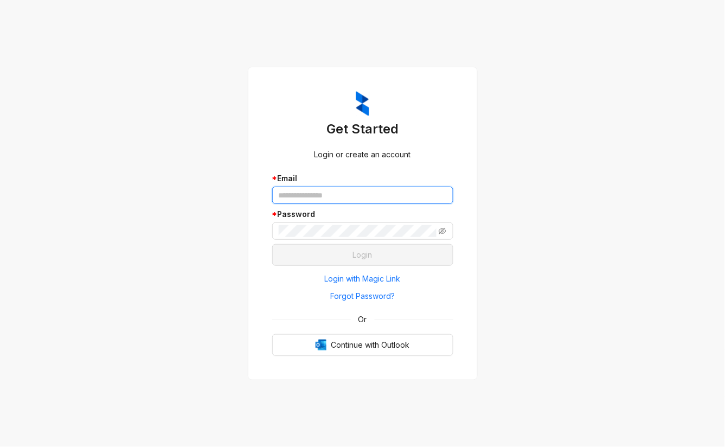  What do you see at coordinates (363, 345) in the screenshot?
I see `button: OutlookContinue with Outlook` at bounding box center [363, 345].